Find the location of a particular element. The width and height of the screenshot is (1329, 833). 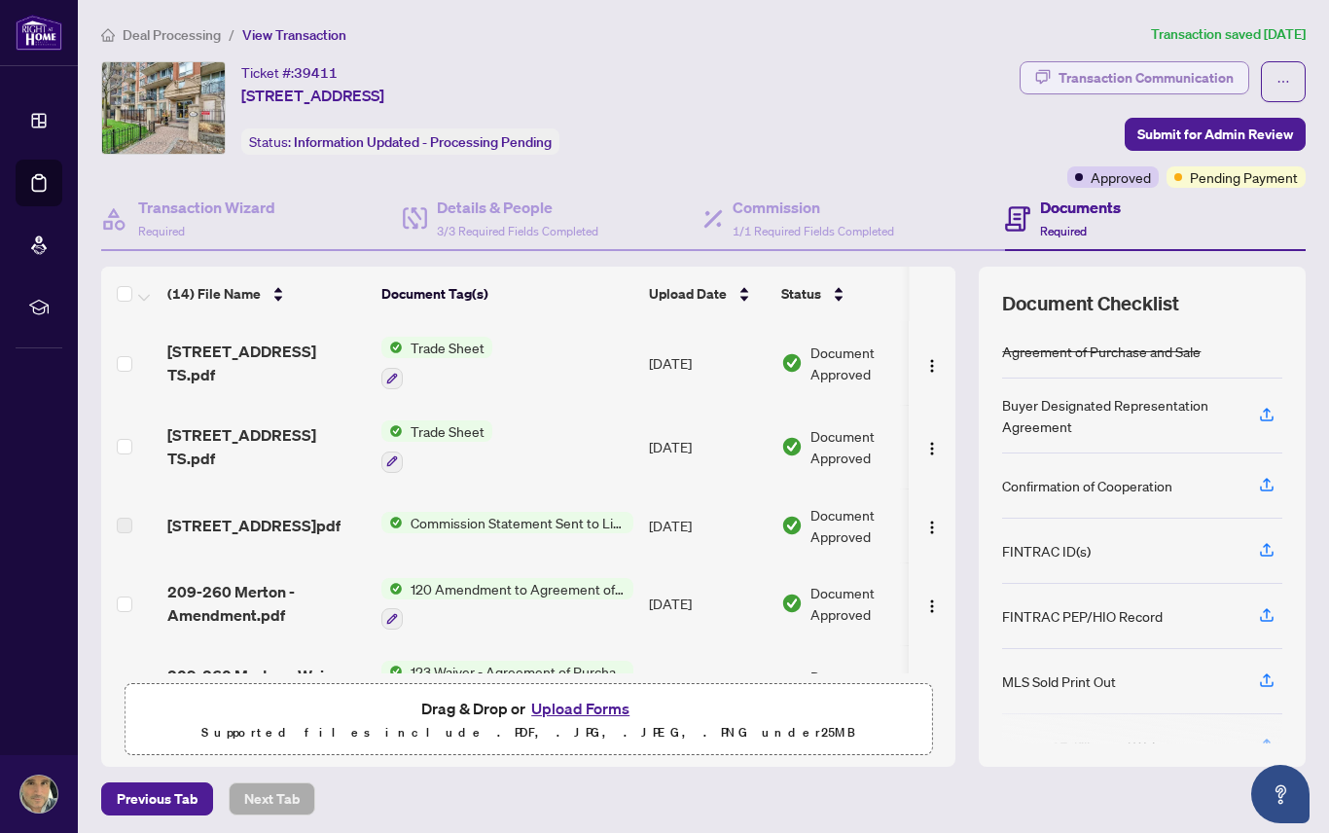

span: home is located at coordinates (108, 35).